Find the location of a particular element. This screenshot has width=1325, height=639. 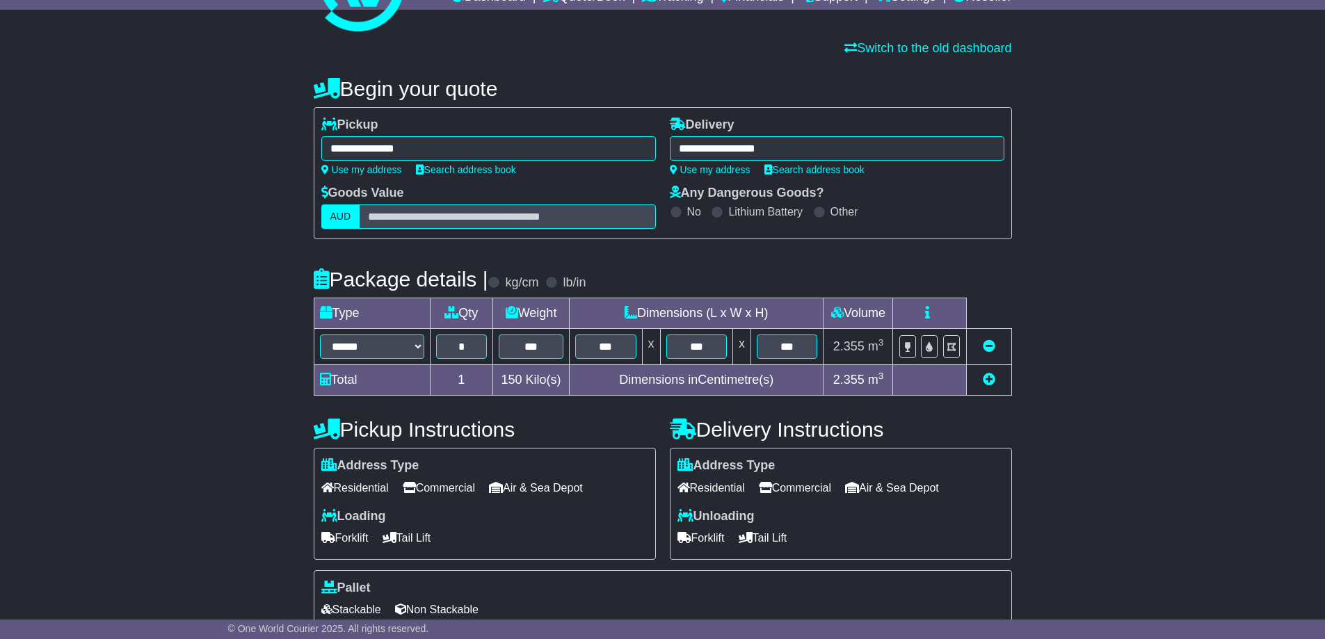

label: lb/in is located at coordinates (574, 283).